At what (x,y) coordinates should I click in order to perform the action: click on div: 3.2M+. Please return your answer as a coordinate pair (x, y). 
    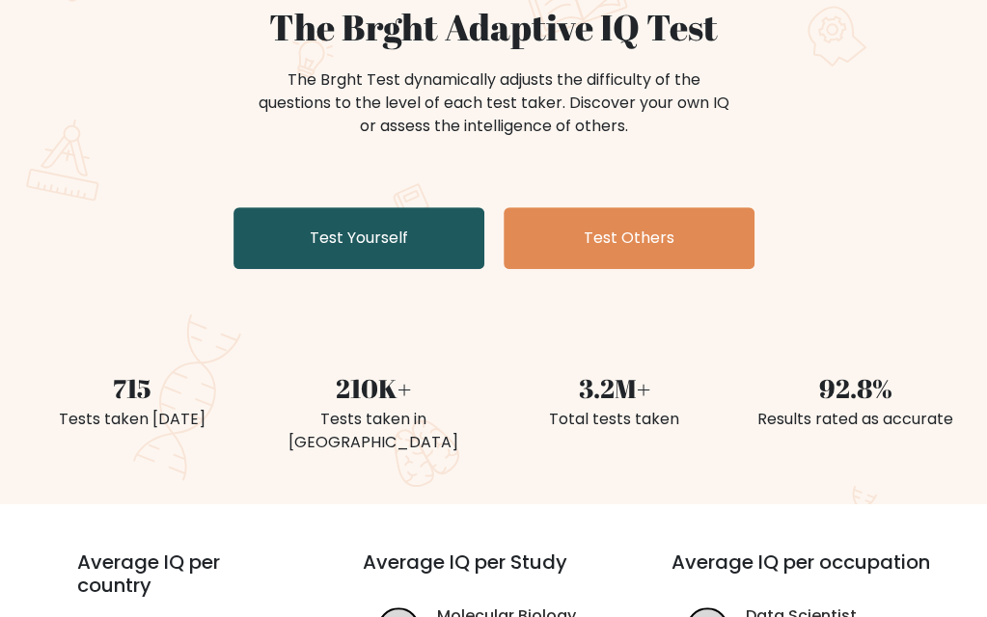
    Looking at the image, I should click on (615, 389).